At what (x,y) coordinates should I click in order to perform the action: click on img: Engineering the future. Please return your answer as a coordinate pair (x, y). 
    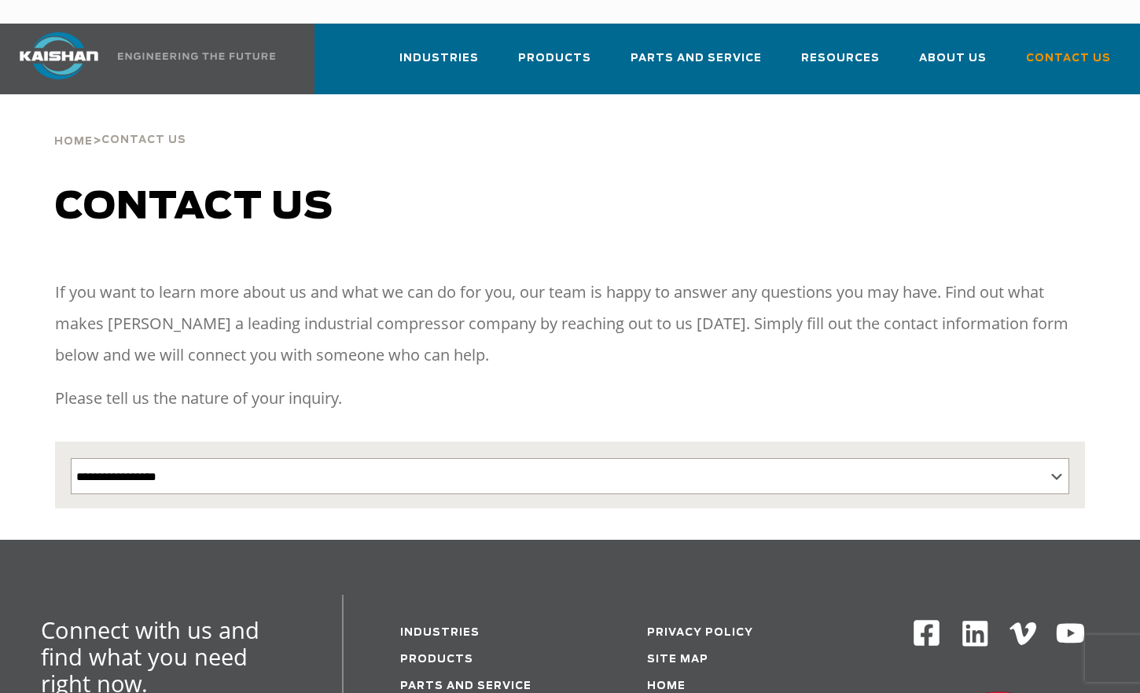
    Looking at the image, I should click on (196, 56).